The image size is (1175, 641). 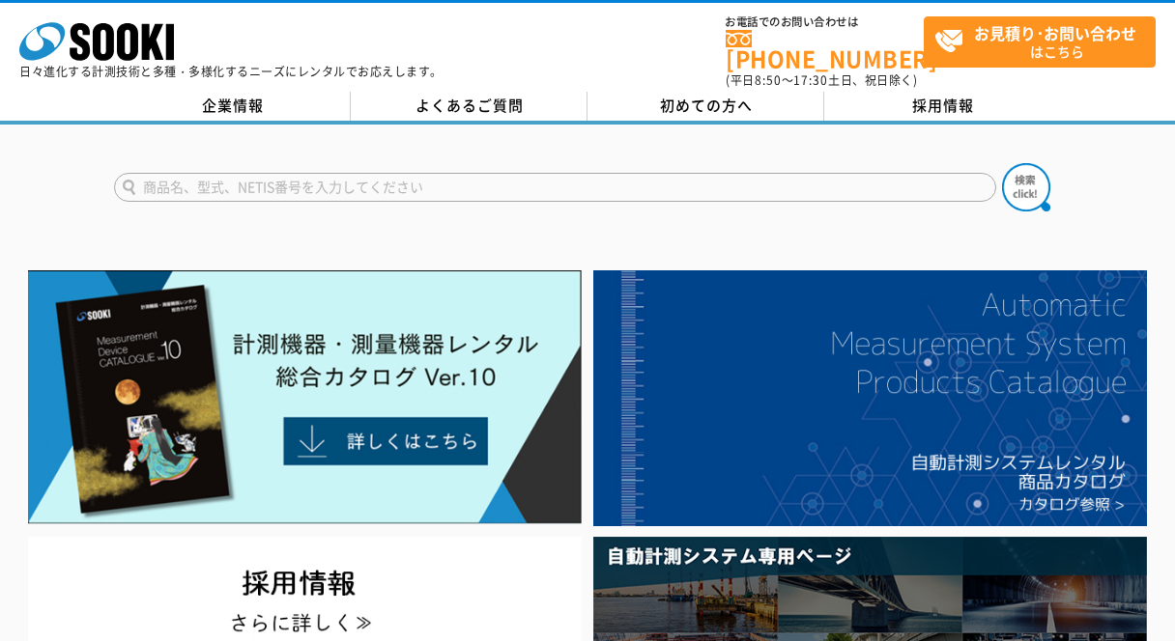 What do you see at coordinates (304, 397) in the screenshot?
I see `img: Catalog Ver10` at bounding box center [304, 397].